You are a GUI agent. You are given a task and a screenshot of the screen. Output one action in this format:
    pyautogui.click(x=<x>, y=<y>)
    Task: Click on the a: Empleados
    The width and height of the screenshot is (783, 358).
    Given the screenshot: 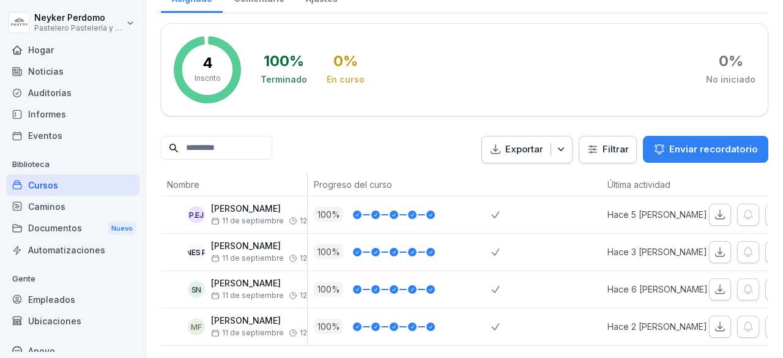 What is the action you would take?
    pyautogui.click(x=73, y=299)
    